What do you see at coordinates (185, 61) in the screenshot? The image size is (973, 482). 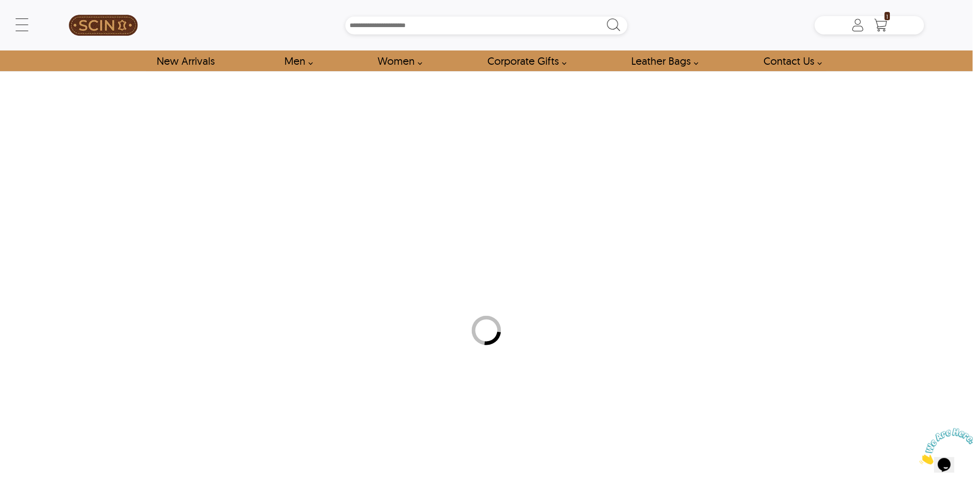 I see `a: Shop New Arrivals` at bounding box center [185, 61].